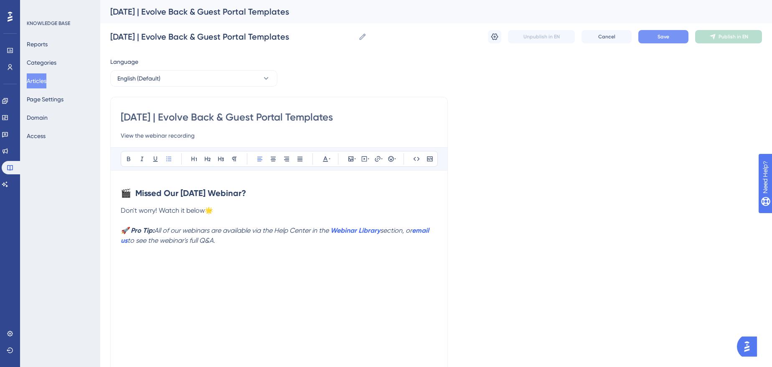 Image resolution: width=772 pixels, height=367 pixels. What do you see at coordinates (279, 117) in the screenshot?
I see `input: Article Title` at bounding box center [279, 117].